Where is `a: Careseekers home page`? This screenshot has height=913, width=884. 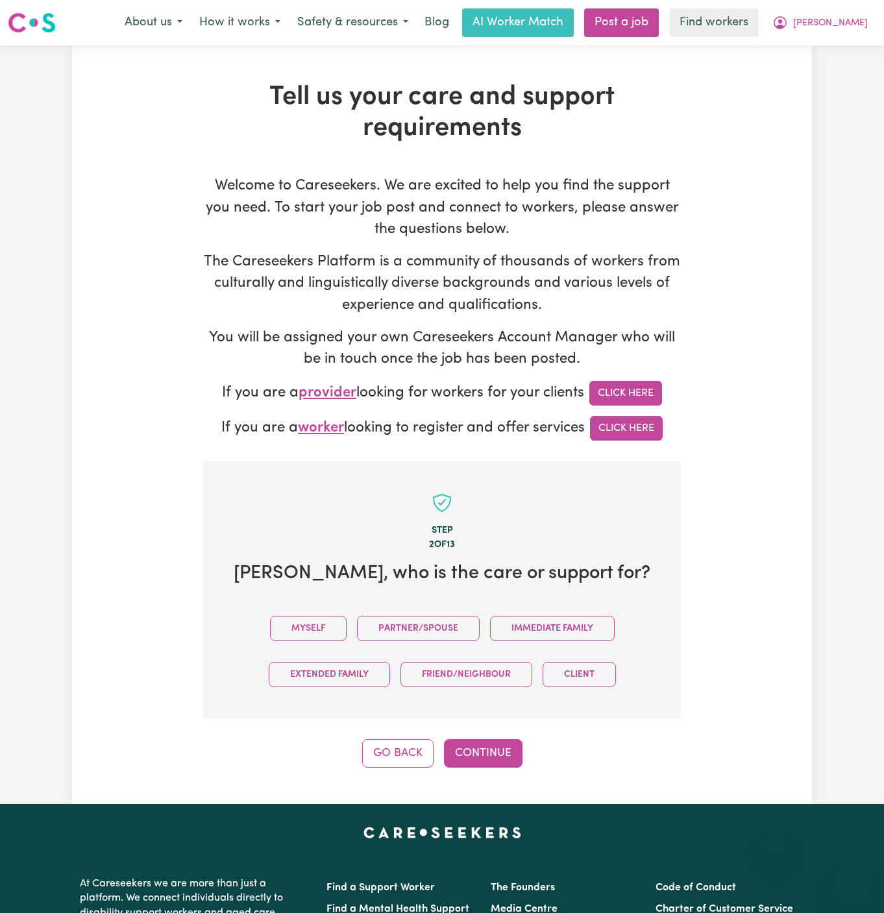
a: Careseekers home page is located at coordinates (442, 832).